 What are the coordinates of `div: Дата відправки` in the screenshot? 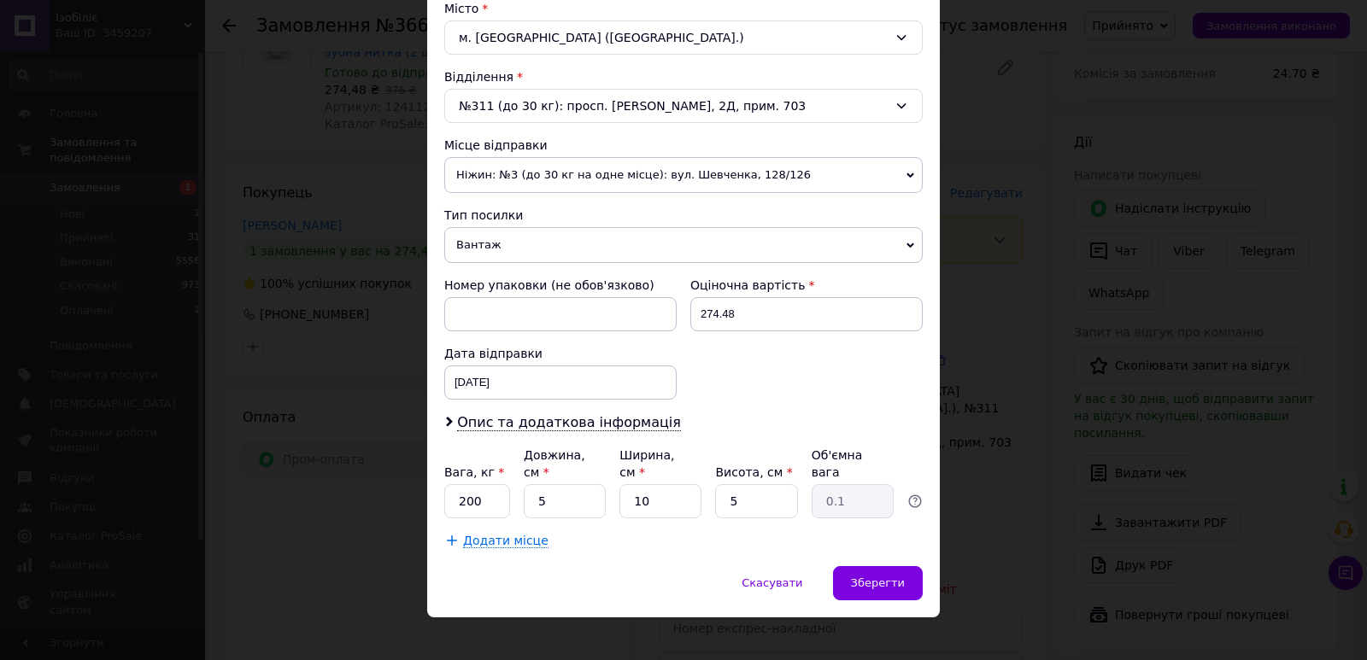 It's located at (560, 354).